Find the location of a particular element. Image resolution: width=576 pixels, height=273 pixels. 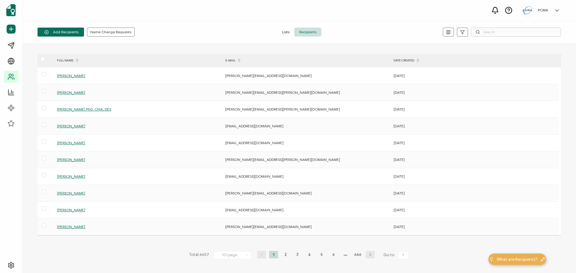

div: E-MAIL is located at coordinates (306, 61).